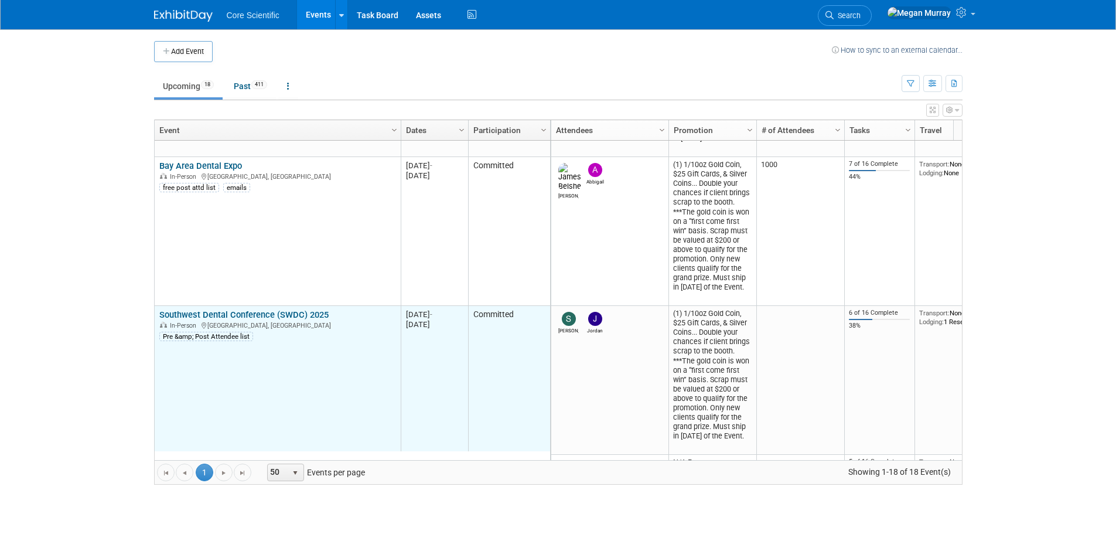  What do you see at coordinates (433, 130) in the screenshot?
I see `a: Dates` at bounding box center [433, 130].